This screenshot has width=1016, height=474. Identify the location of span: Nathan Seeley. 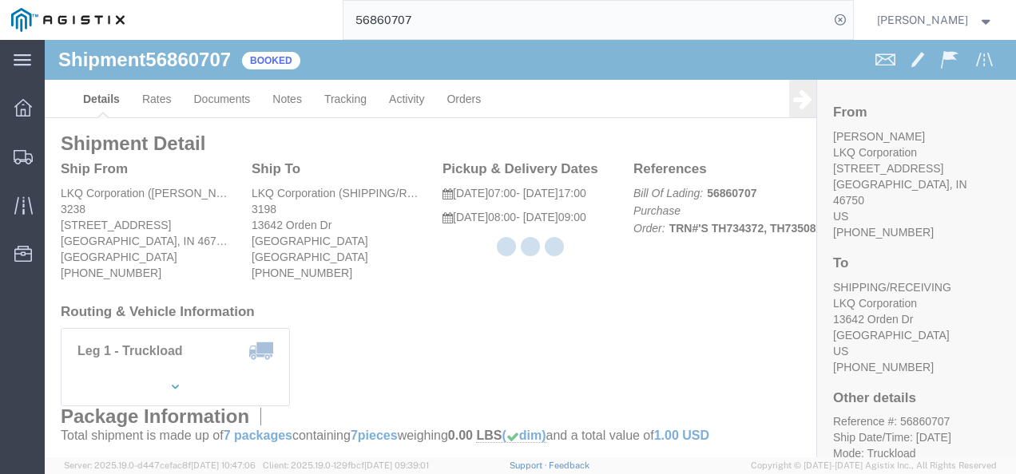
(922, 20).